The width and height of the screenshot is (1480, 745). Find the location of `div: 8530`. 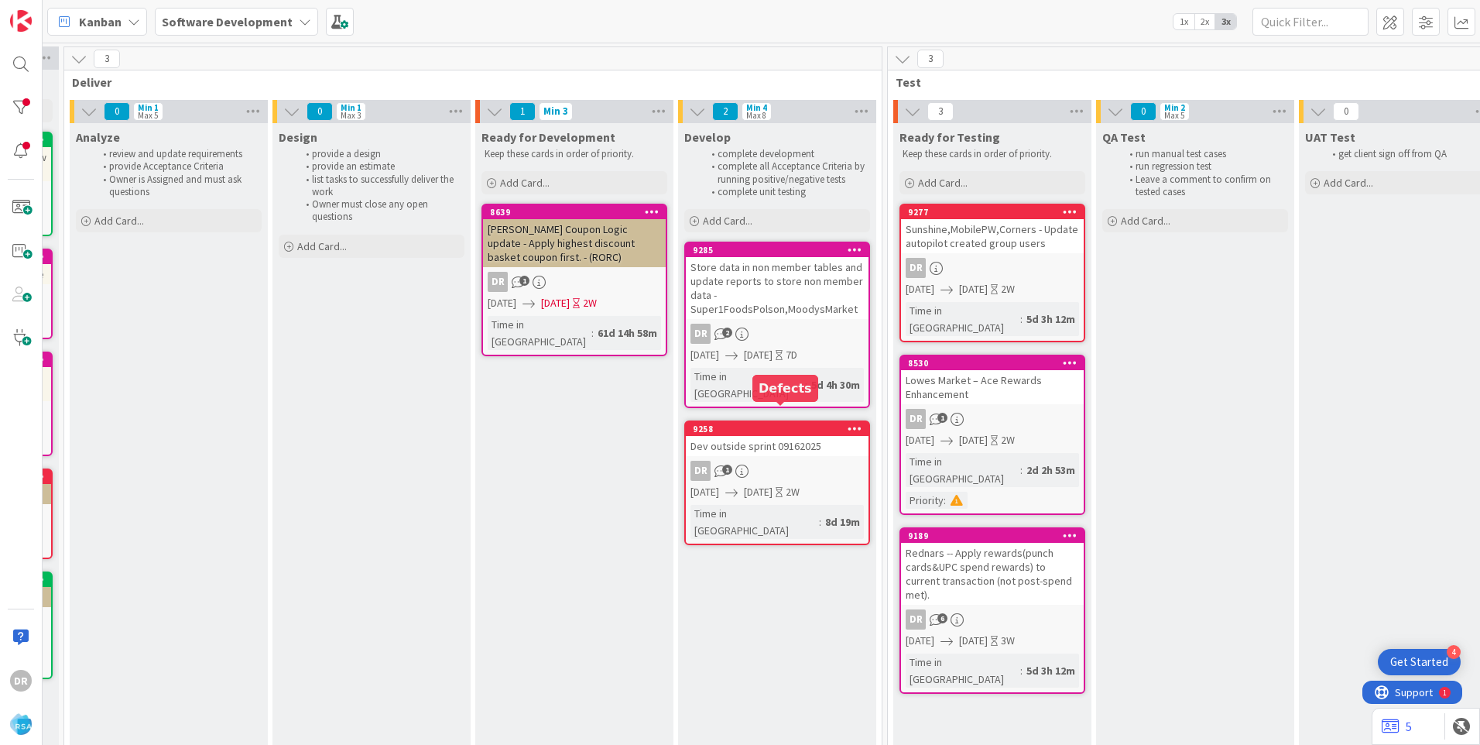

div: 8530 is located at coordinates (995, 363).